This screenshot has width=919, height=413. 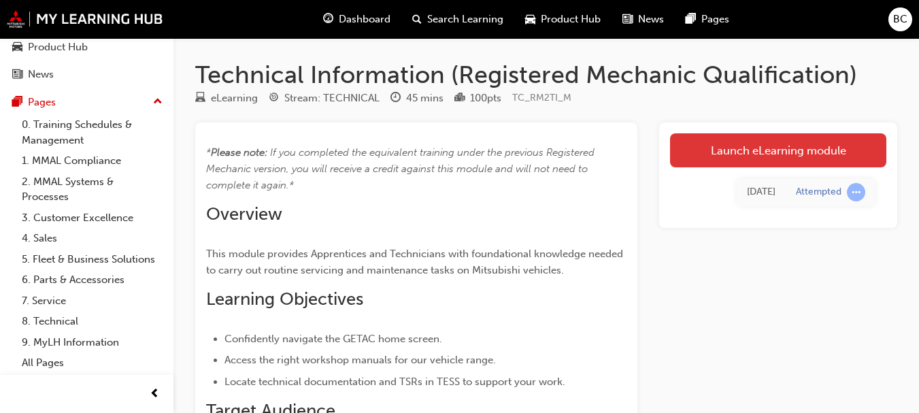 I want to click on span: learningResourceType_ELEARNING-icon, so click(x=200, y=99).